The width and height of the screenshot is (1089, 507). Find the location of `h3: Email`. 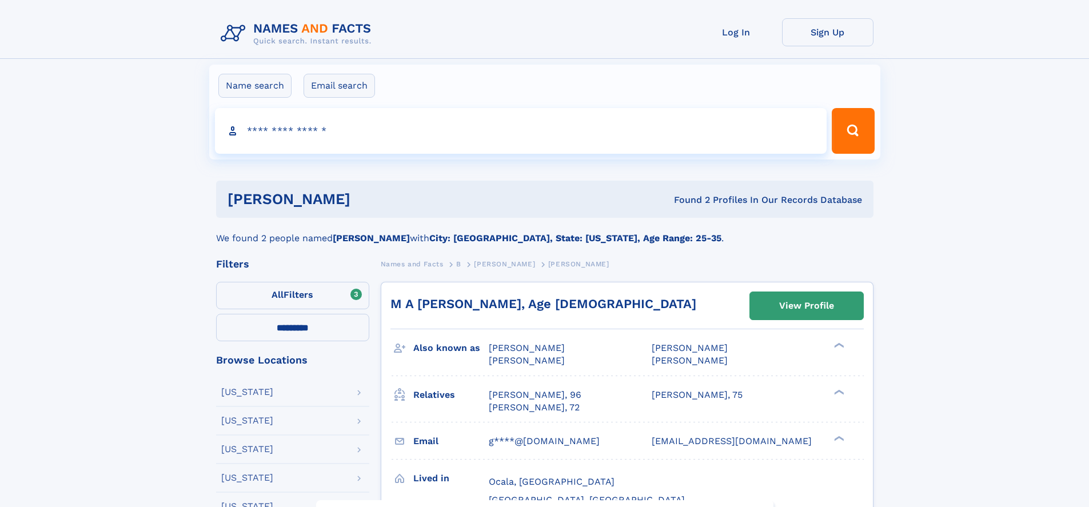

h3: Email is located at coordinates (451, 441).